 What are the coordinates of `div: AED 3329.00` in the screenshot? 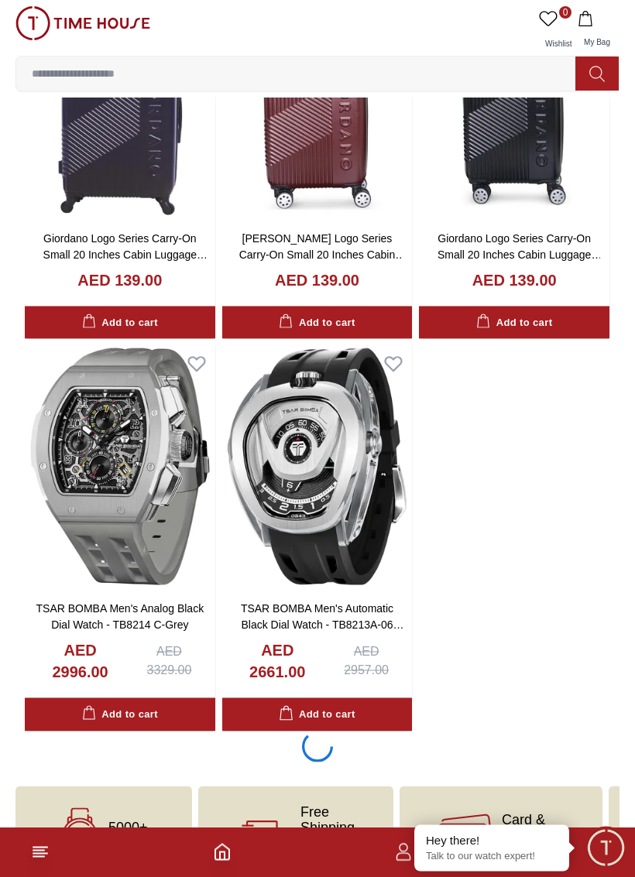 It's located at (169, 661).